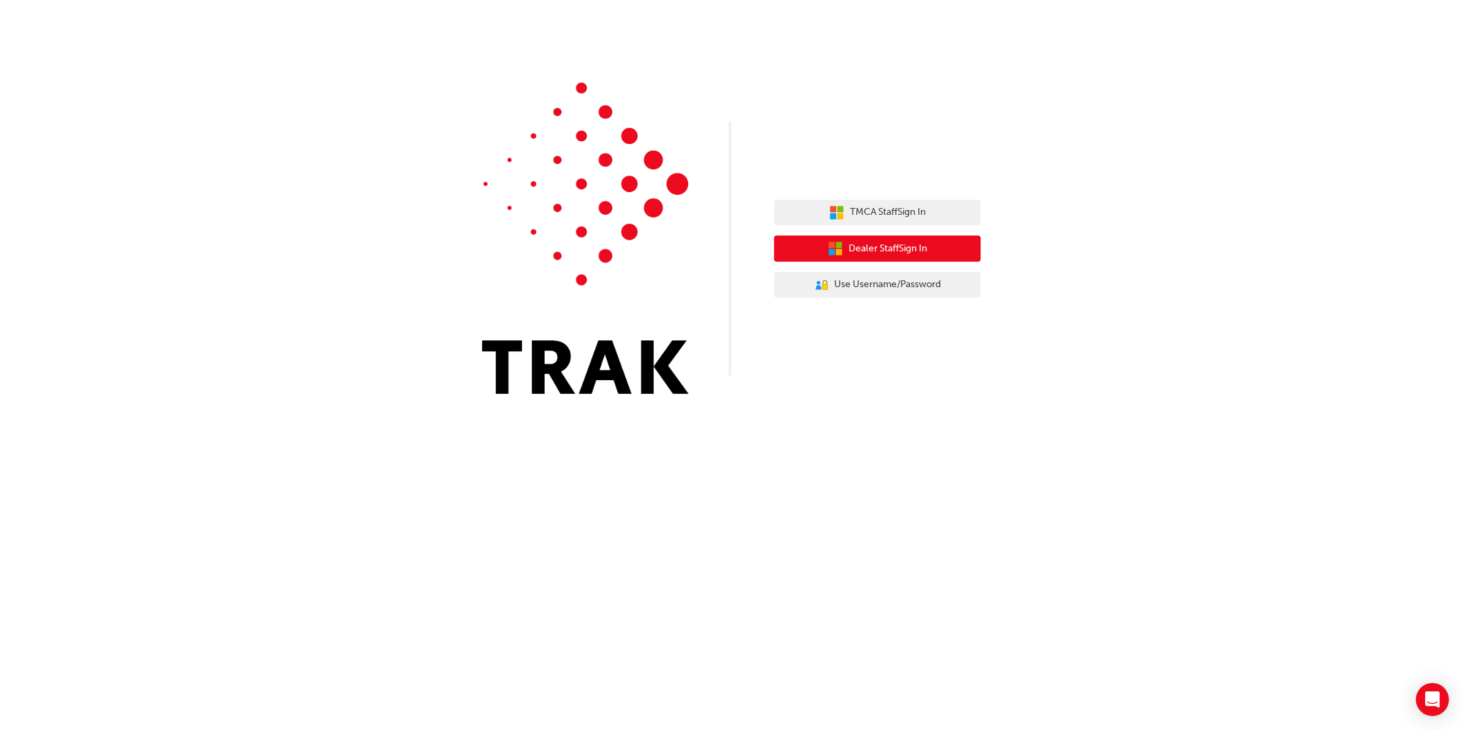  What do you see at coordinates (888, 285) in the screenshot?
I see `span: Use Username/Password` at bounding box center [888, 285].